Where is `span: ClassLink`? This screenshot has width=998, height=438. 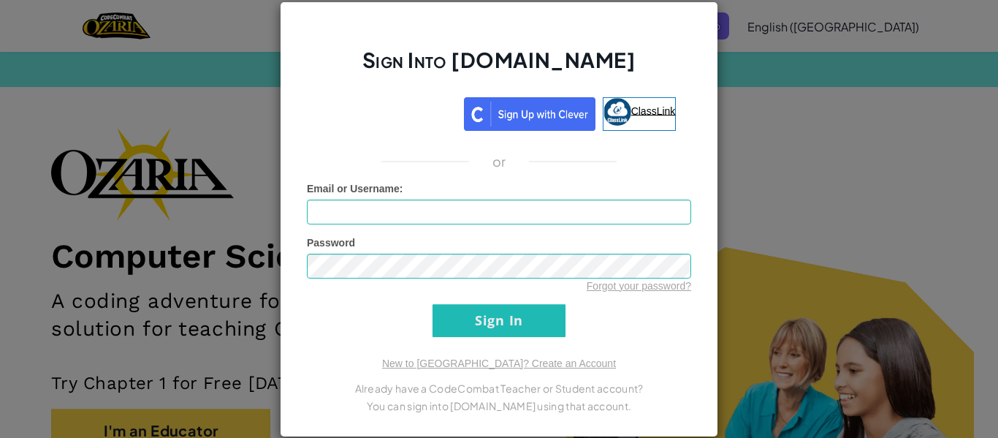
span: ClassLink is located at coordinates (653, 110).